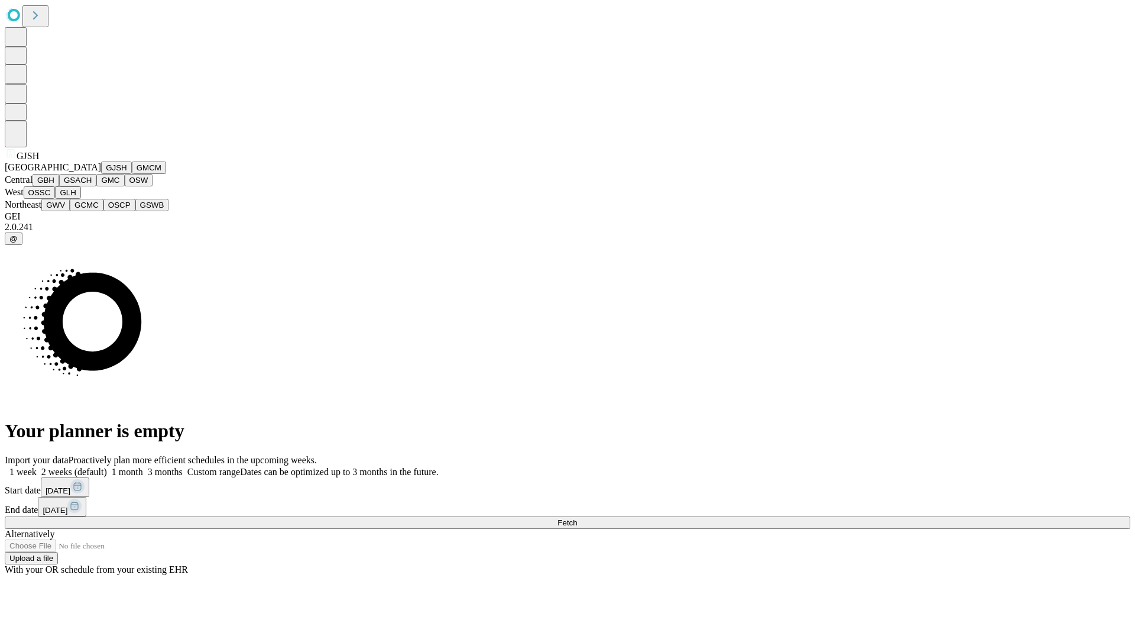 The width and height of the screenshot is (1135, 639). I want to click on button: OSSC, so click(40, 192).